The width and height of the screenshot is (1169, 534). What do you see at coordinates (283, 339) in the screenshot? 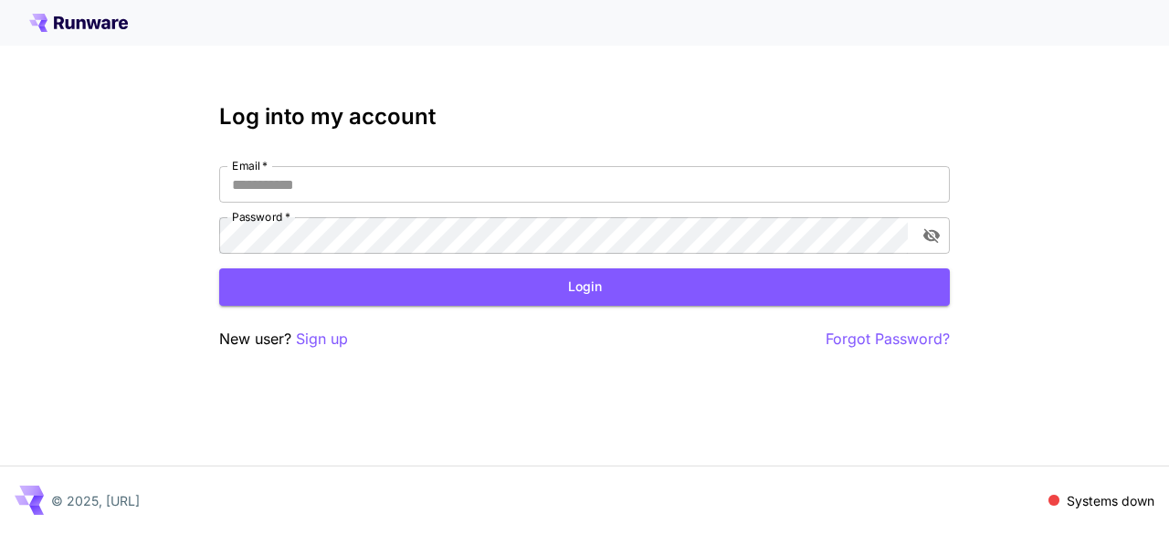
I see `p: New user?` at bounding box center [283, 339].